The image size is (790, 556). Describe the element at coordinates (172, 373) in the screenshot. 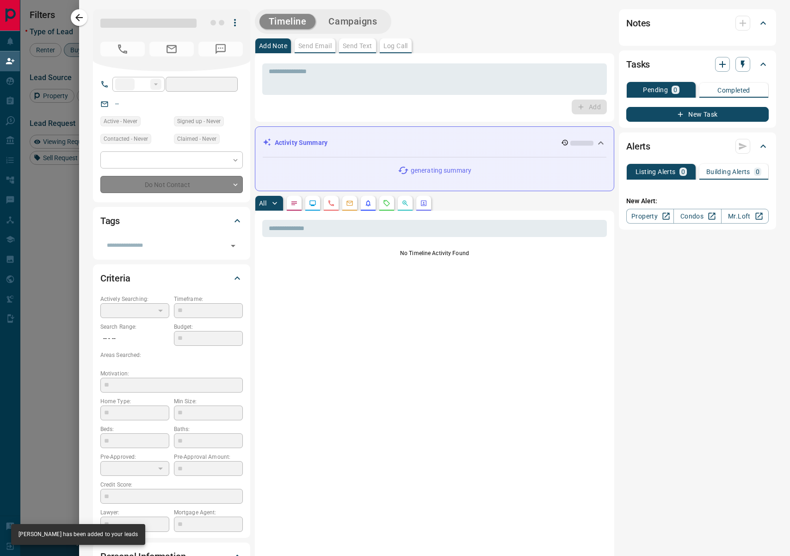

I see `p: Motivation:` at that location.